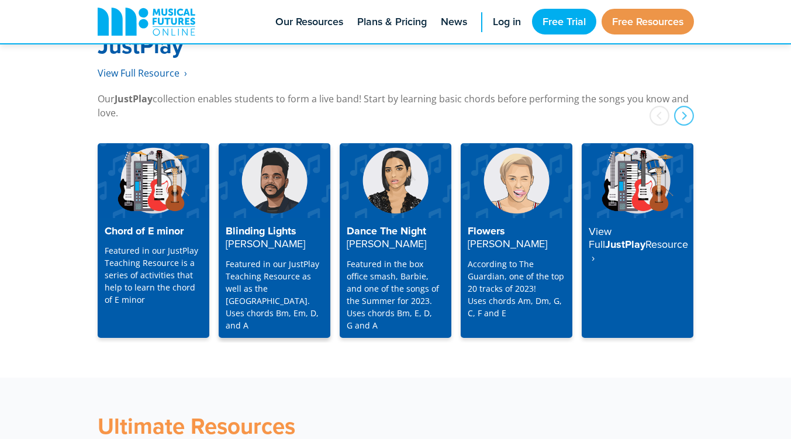 This screenshot has width=791, height=439. What do you see at coordinates (392, 22) in the screenshot?
I see `span: Plans & Pricing` at bounding box center [392, 22].